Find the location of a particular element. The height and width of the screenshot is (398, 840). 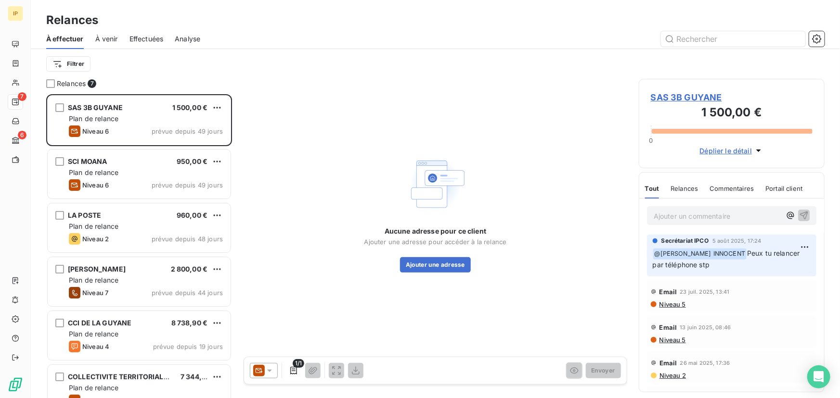

span: COLLECTIVITE TERRITORIALE DE GUYANE is located at coordinates (139, 377).